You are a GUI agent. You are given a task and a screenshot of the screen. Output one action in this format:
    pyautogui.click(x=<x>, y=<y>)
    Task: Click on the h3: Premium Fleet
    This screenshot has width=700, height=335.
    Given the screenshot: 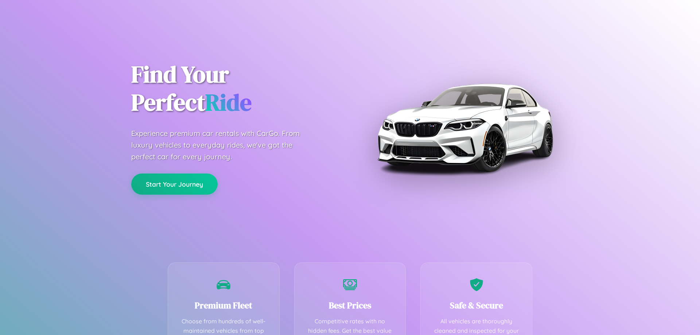 What is the action you would take?
    pyautogui.click(x=223, y=305)
    